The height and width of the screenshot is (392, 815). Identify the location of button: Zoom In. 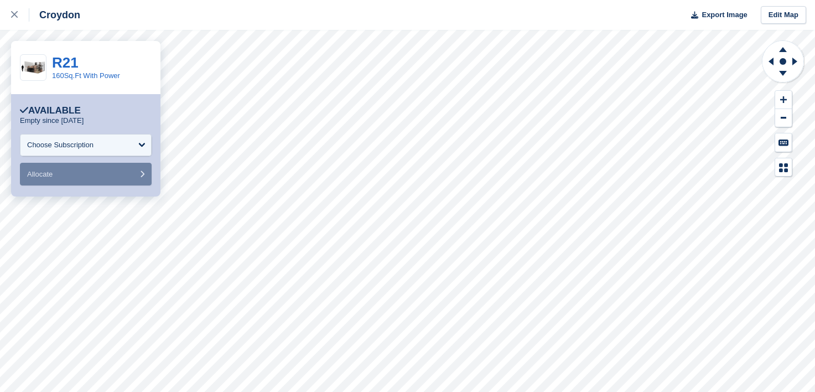
(784, 100).